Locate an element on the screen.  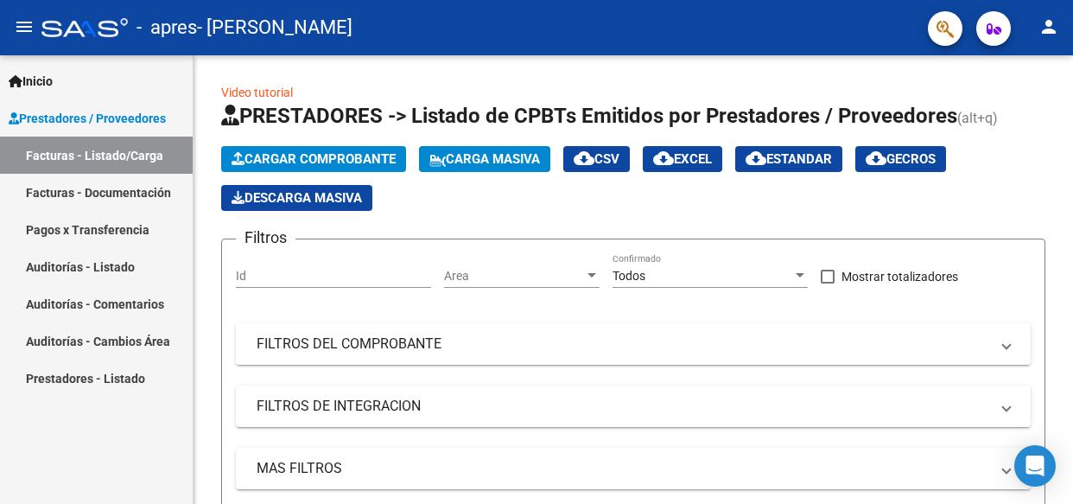
span: Todos is located at coordinates (629, 276).